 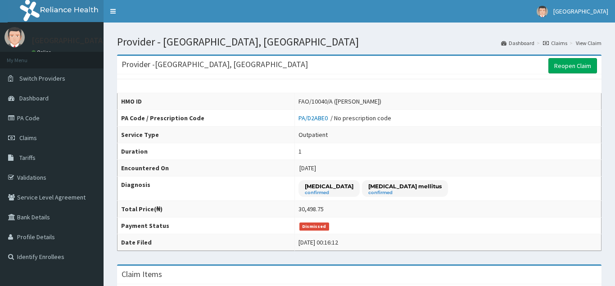 I want to click on th: Total Price(₦), so click(x=206, y=209).